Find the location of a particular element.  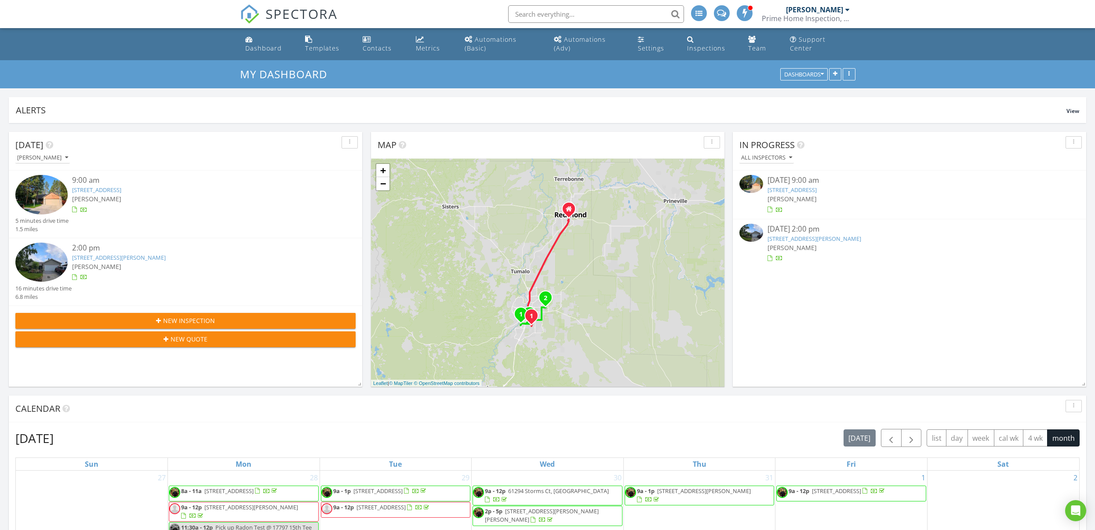

div: Prime Home Inspection, Inc. is located at coordinates (806, 18).